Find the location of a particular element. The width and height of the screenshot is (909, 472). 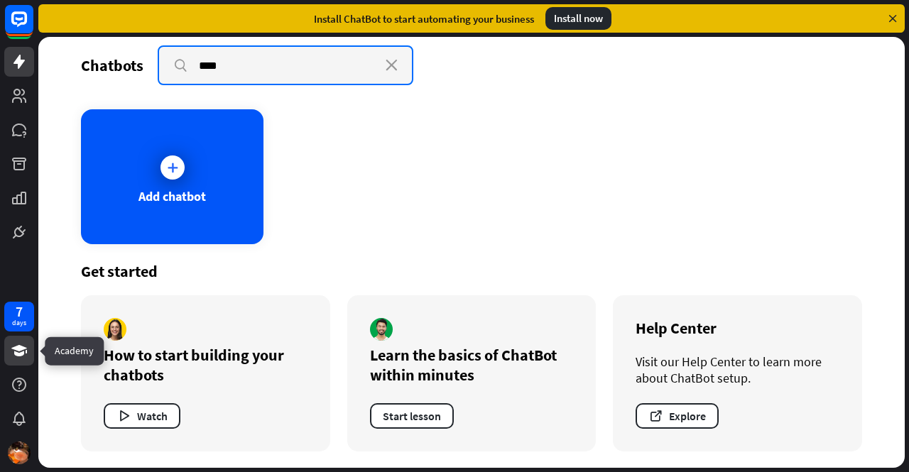

div: Install now is located at coordinates (578, 18).